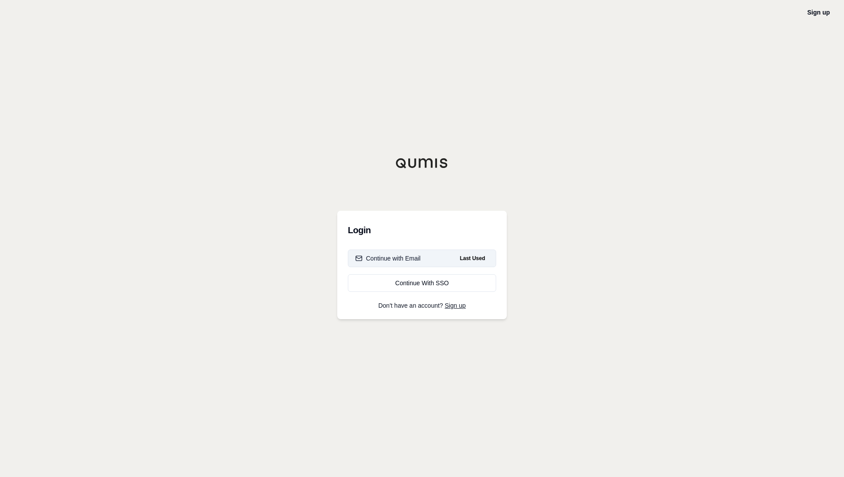 Image resolution: width=844 pixels, height=477 pixels. What do you see at coordinates (422, 306) in the screenshot?
I see `p: Don't have an account?` at bounding box center [422, 306].